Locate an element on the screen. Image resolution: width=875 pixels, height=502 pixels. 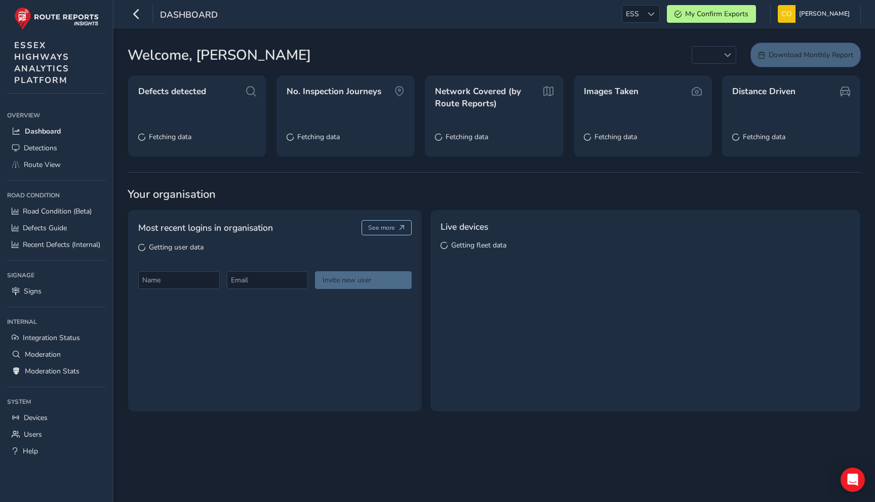
a: Dashboard is located at coordinates (56, 131).